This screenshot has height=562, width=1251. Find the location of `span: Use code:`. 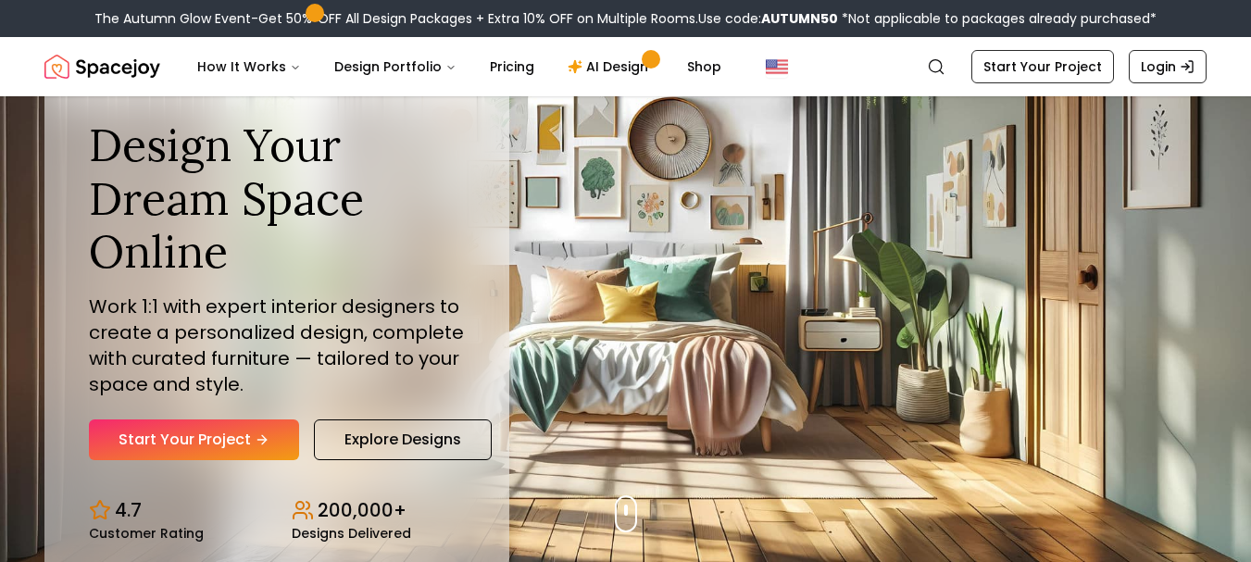

span: Use code: is located at coordinates (768, 19).